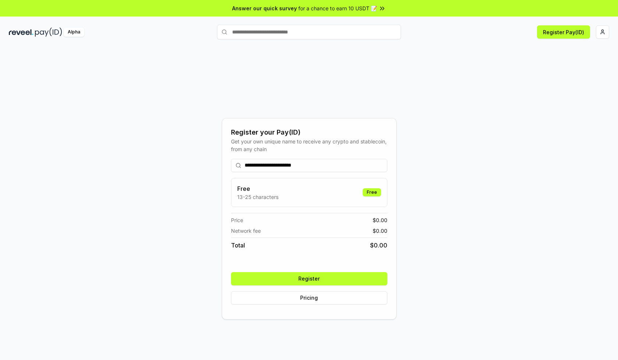 This screenshot has height=360, width=618. What do you see at coordinates (237, 220) in the screenshot?
I see `span: Price` at bounding box center [237, 220].